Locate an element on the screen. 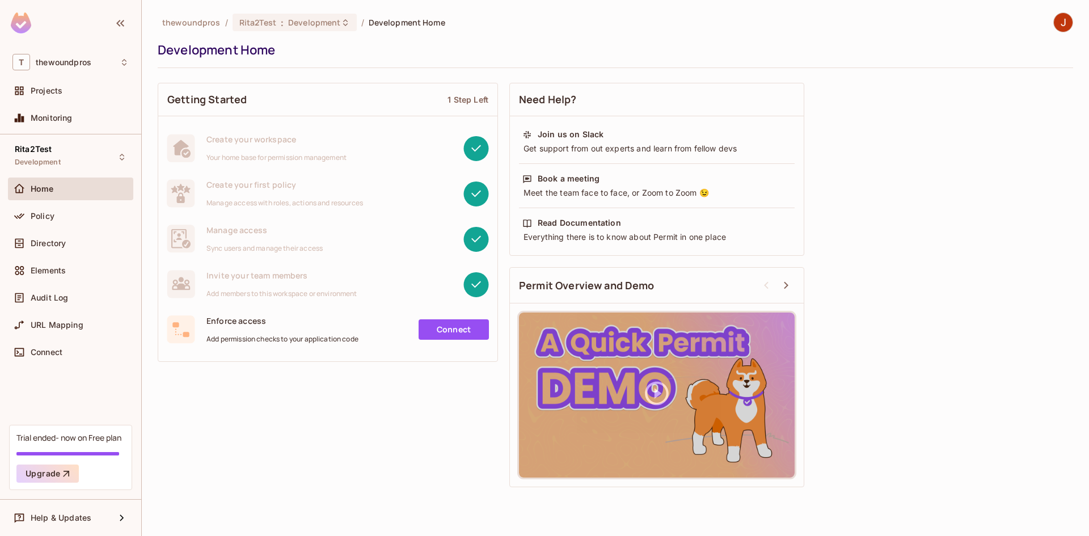 Image resolution: width=1089 pixels, height=536 pixels. span: Add permission checks to your application code is located at coordinates (282, 339).